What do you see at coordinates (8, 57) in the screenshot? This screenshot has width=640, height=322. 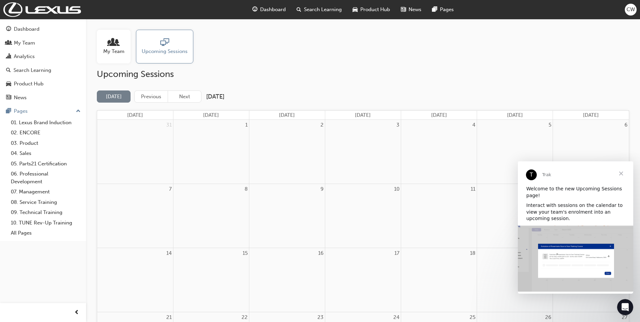 I see `span: chart-icon` at bounding box center [8, 57].